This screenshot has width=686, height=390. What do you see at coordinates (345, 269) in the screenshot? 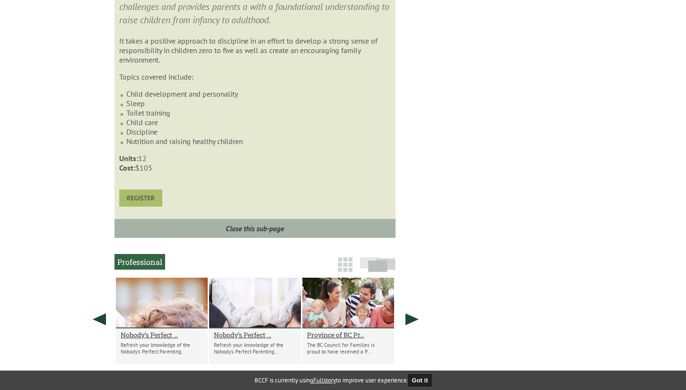
I see `a: Grid View` at bounding box center [345, 269].